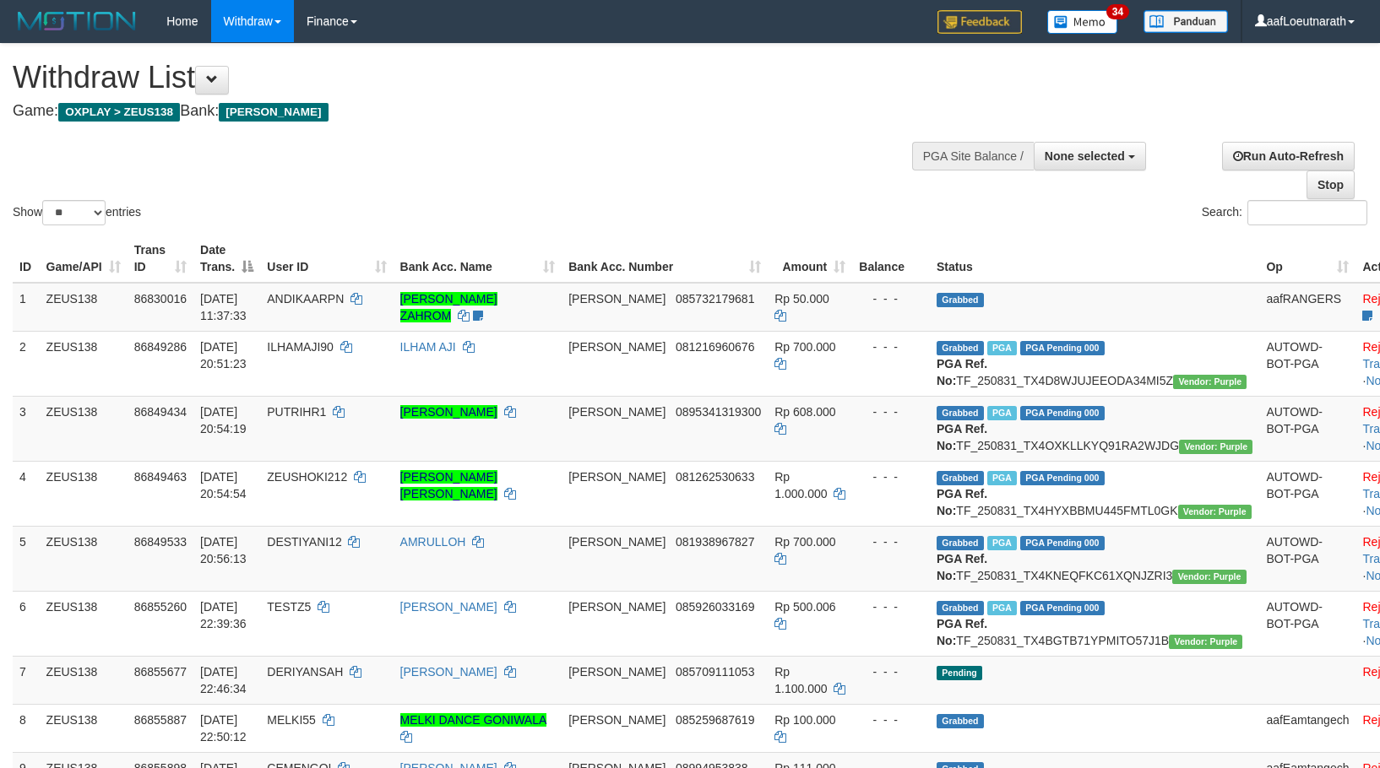  Describe the element at coordinates (26, 363) in the screenshot. I see `td: 2` at that location.